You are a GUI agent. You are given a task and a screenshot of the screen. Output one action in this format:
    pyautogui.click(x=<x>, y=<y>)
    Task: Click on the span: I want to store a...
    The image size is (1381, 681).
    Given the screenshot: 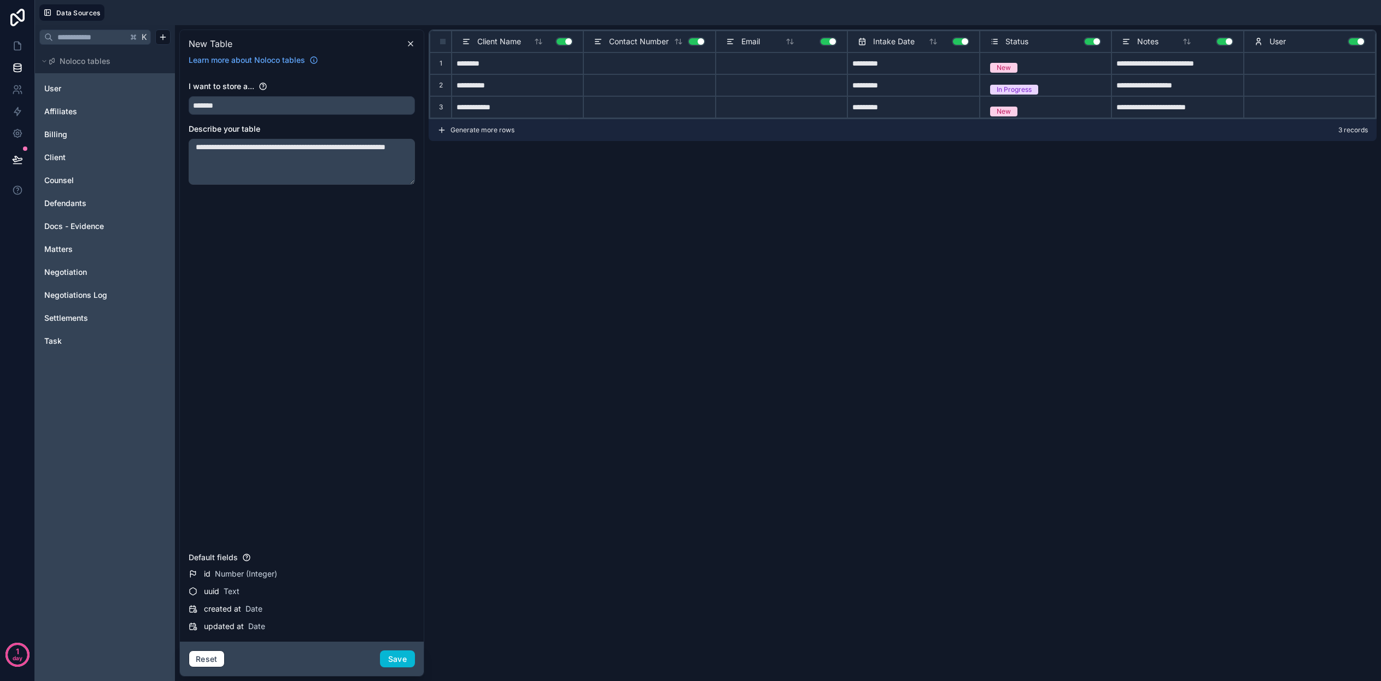 What is the action you would take?
    pyautogui.click(x=221, y=86)
    